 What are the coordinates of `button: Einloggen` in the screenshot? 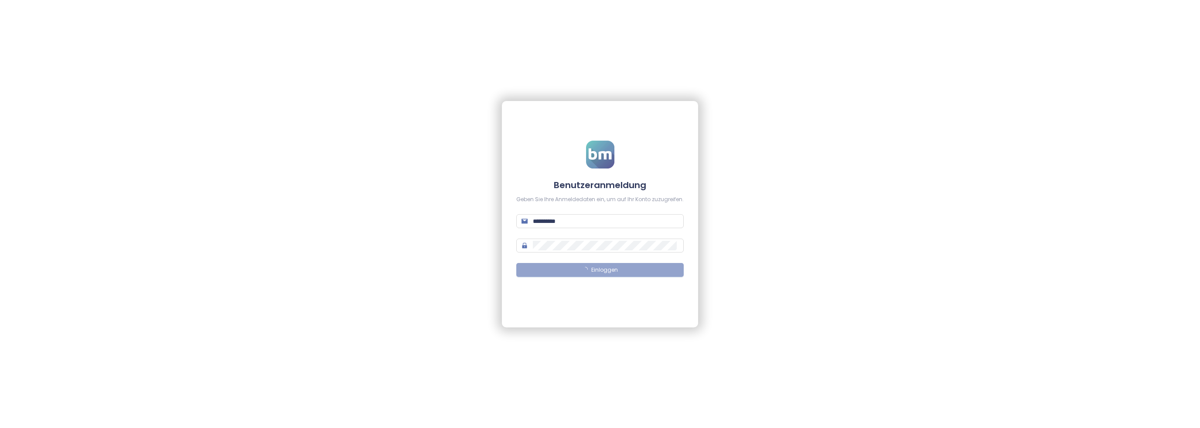 It's located at (600, 270).